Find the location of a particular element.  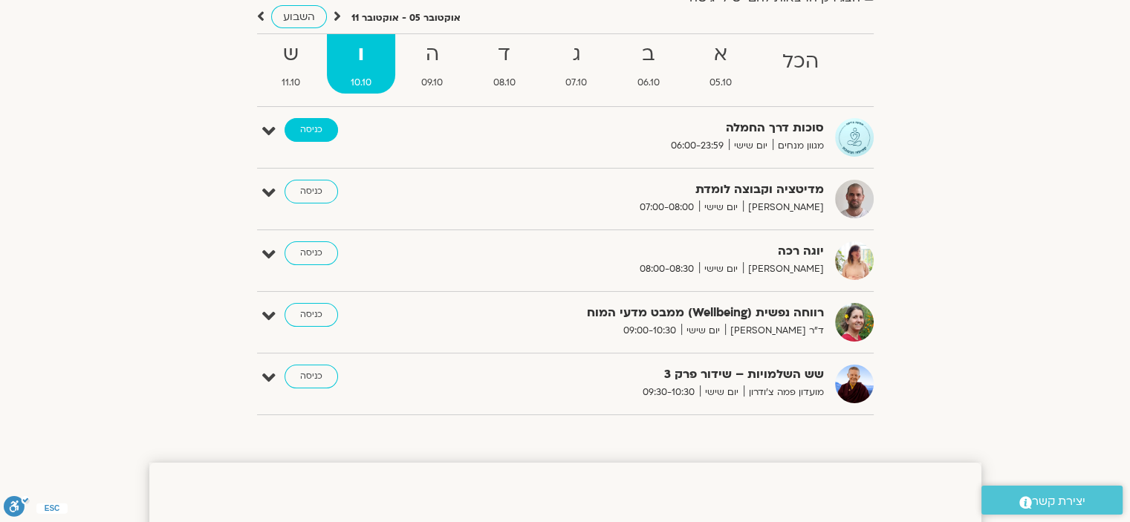

span: 08:00-08:30 is located at coordinates (666, 269).